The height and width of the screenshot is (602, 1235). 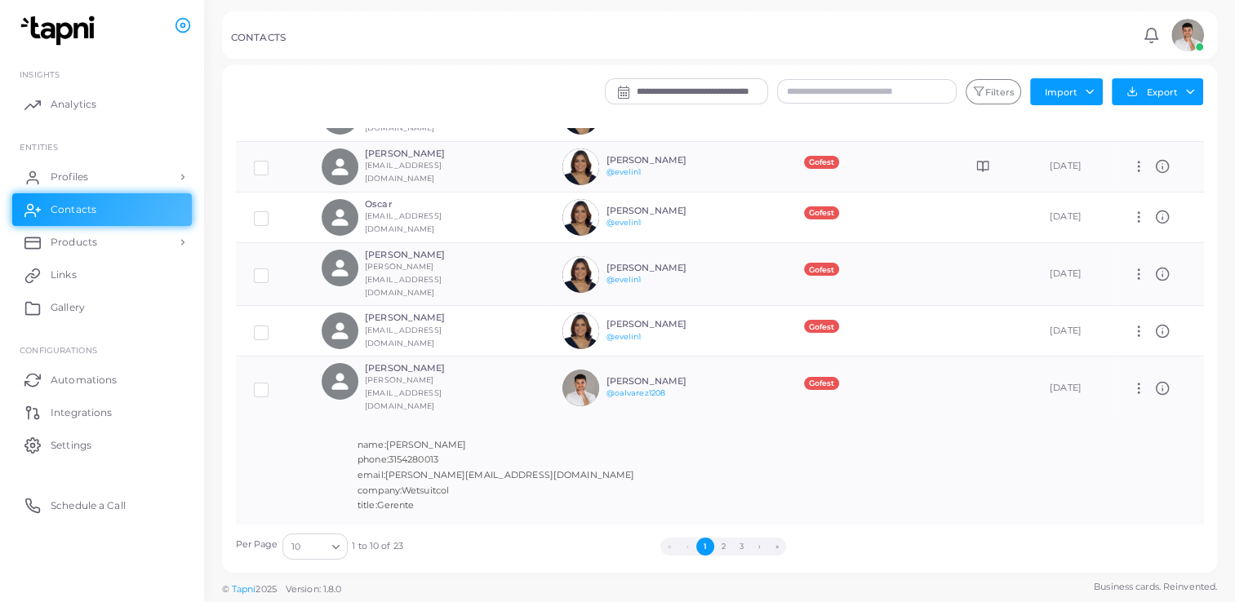 I want to click on span: ENTITIES, so click(x=38, y=147).